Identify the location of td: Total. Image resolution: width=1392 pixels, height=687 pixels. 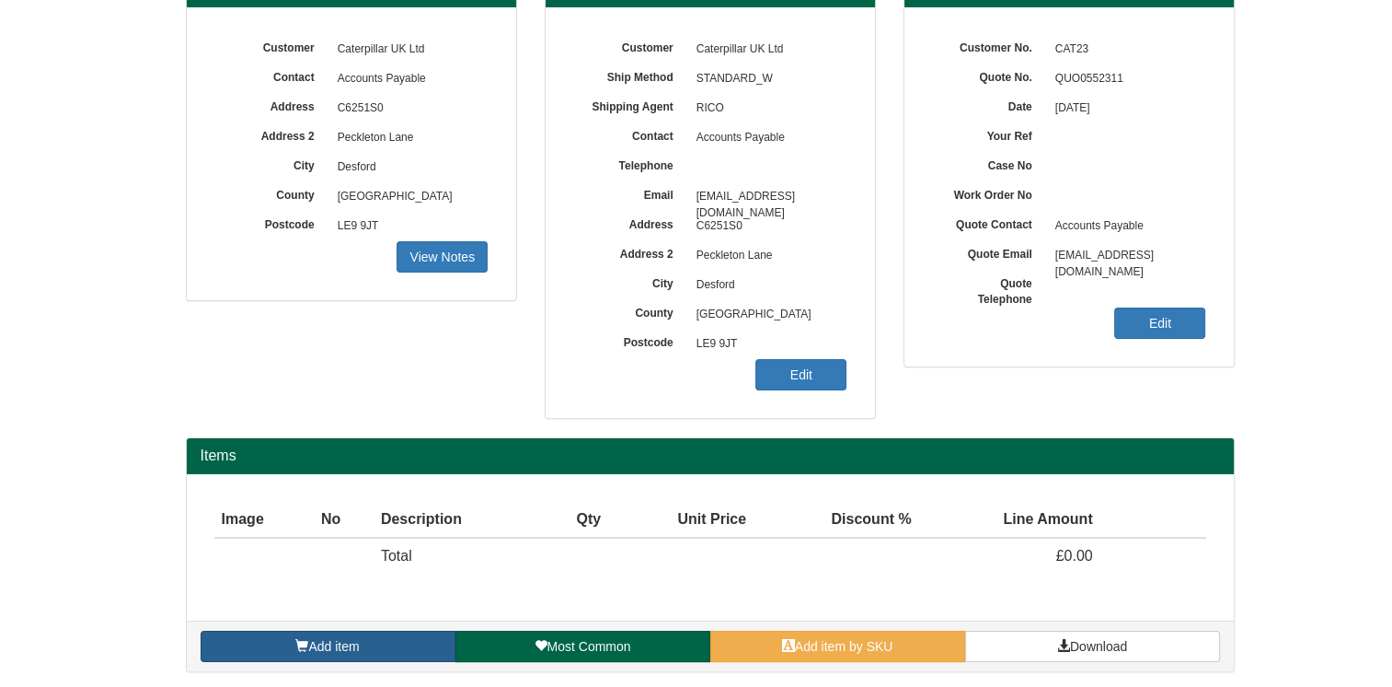
(456, 556).